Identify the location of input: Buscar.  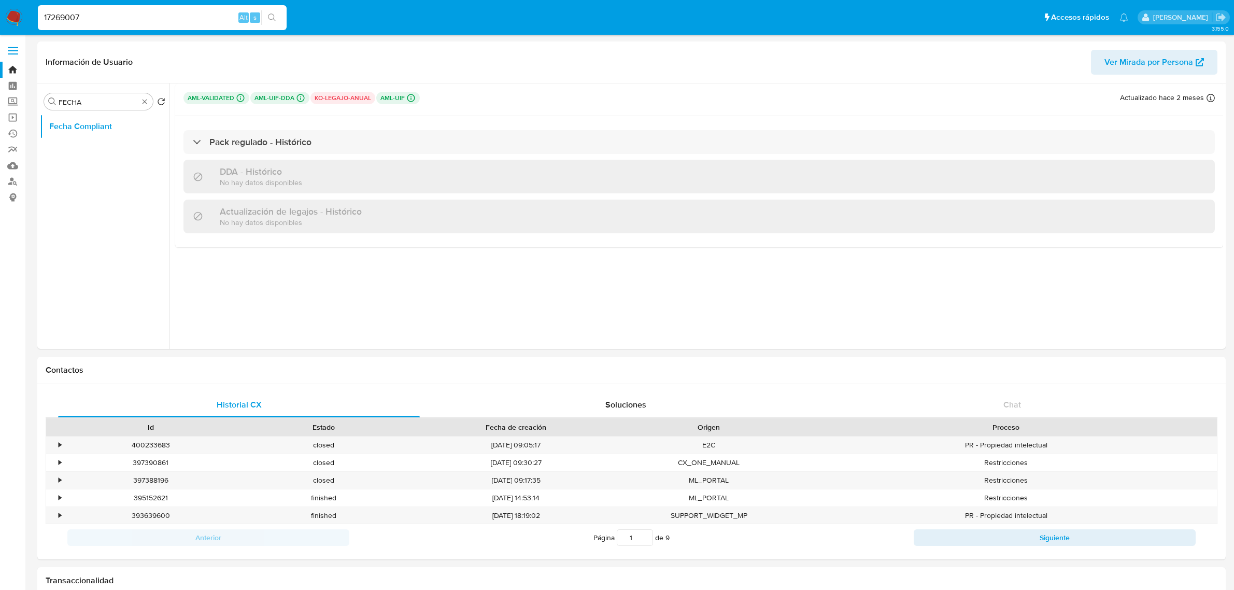
(98, 102).